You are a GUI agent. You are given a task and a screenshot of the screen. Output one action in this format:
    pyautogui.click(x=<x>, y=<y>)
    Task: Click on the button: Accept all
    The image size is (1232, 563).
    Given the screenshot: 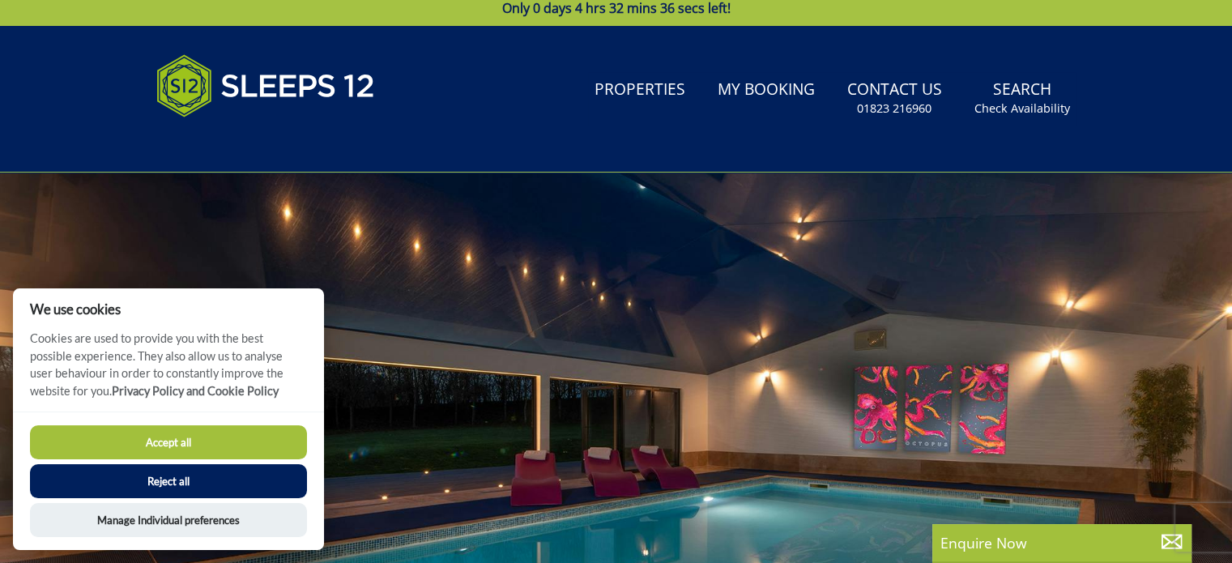 What is the action you would take?
    pyautogui.click(x=169, y=442)
    